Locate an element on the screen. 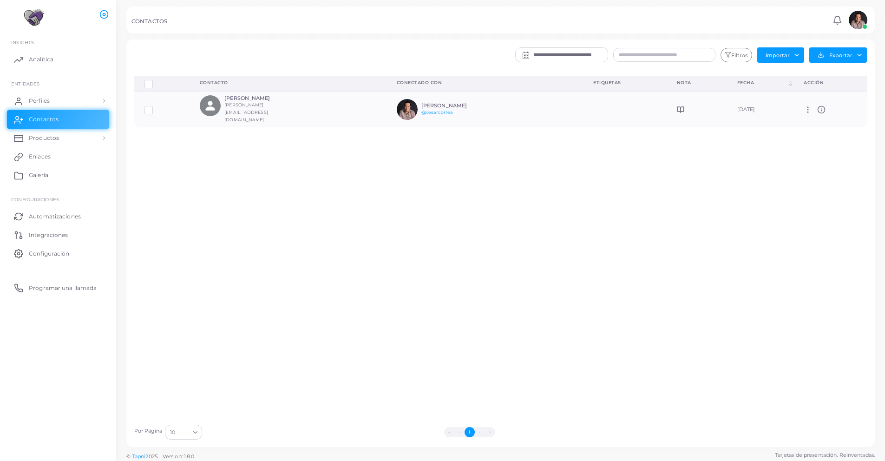 The width and height of the screenshot is (885, 461). a: Analítica is located at coordinates (58, 59).